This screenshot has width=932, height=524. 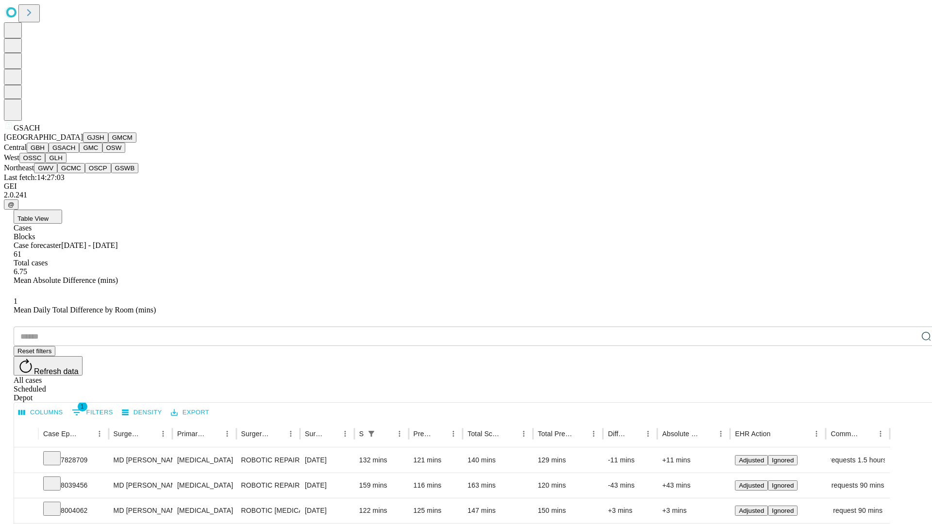 I want to click on span: Ignored, so click(x=782, y=485).